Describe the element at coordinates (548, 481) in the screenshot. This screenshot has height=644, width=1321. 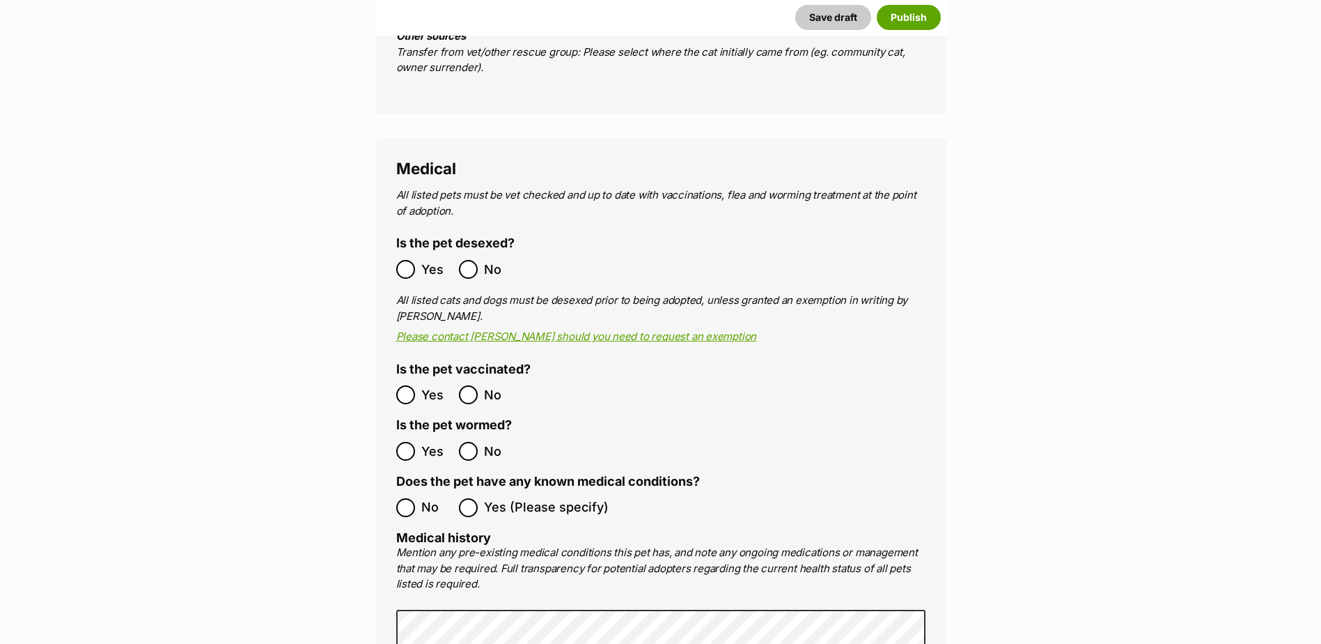
I see `label: Does the pet have any known medical conditions?` at that location.